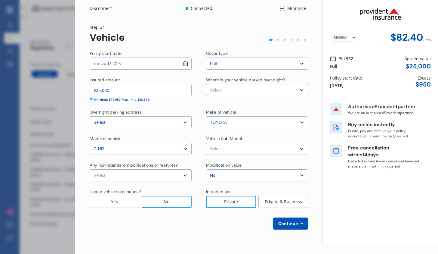  Describe the element at coordinates (336, 150) in the screenshot. I see `img: free cancel icon` at that location.